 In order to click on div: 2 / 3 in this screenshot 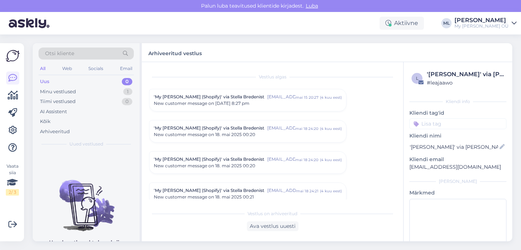, I will do `click(12, 193)`.